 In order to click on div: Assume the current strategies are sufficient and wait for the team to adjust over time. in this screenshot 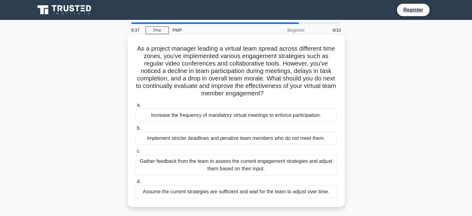, I will do `click(236, 191)`.